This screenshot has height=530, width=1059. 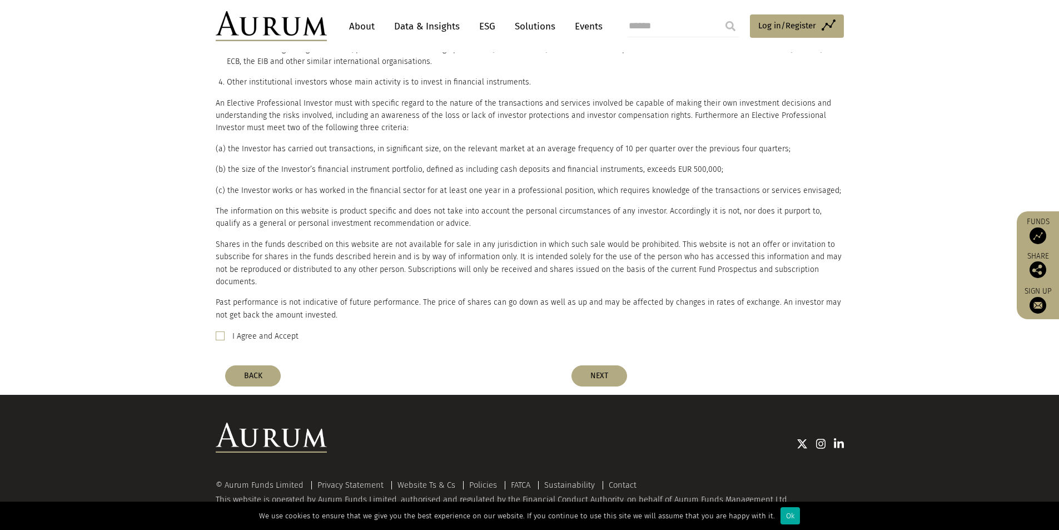 I want to click on p: Past performance is not indicative of future performance. The price of shares can go down as well..., so click(x=530, y=309).